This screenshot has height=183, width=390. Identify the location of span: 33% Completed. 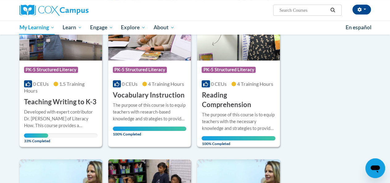
(36, 138).